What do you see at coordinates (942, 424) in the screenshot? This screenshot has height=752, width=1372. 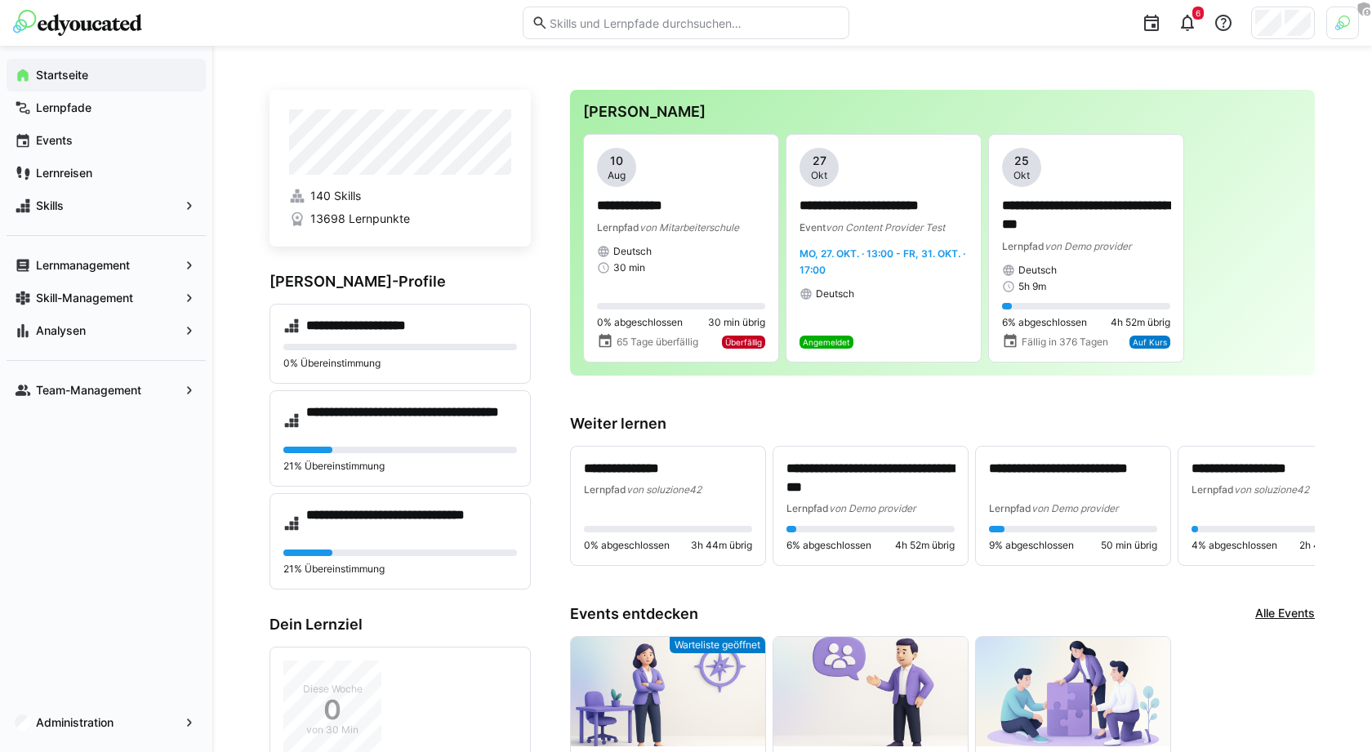 I see `h3: Weiter lernen` at bounding box center [942, 424].